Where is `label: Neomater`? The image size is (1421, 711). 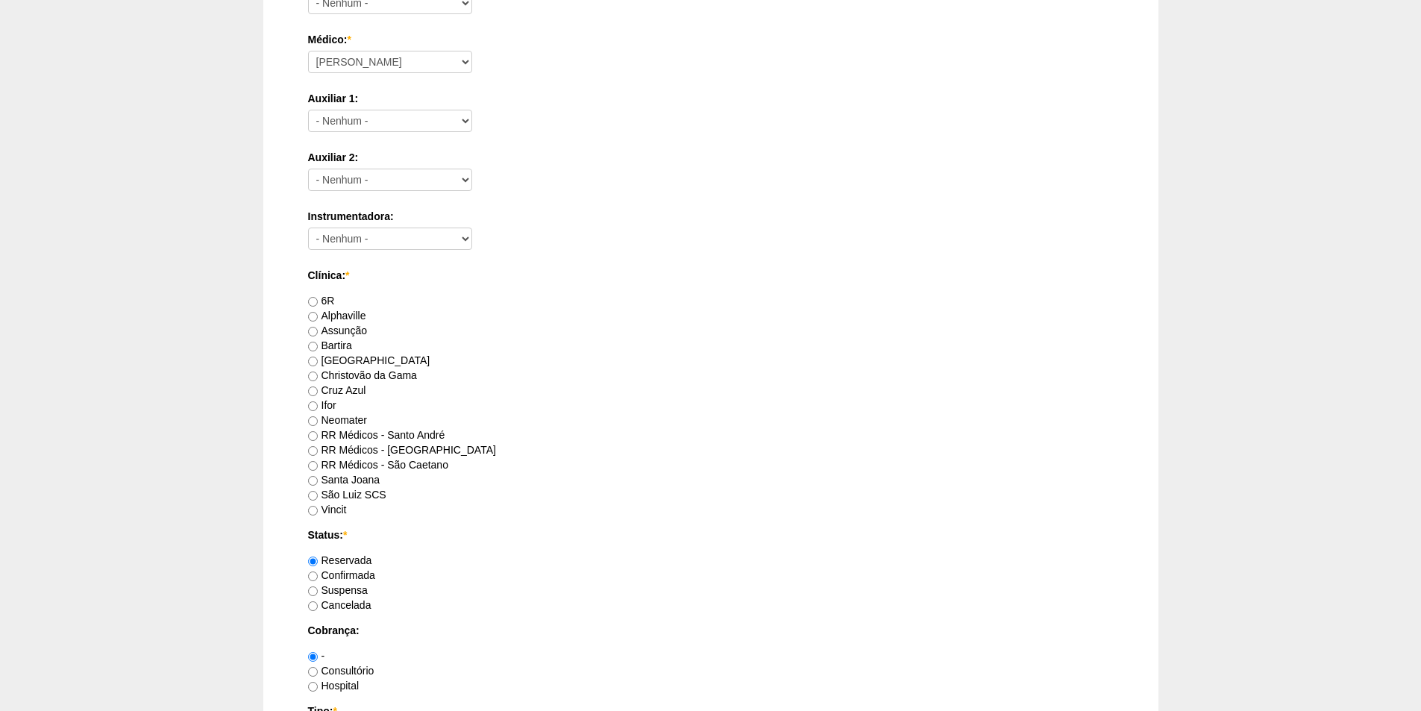
label: Neomater is located at coordinates (337, 420).